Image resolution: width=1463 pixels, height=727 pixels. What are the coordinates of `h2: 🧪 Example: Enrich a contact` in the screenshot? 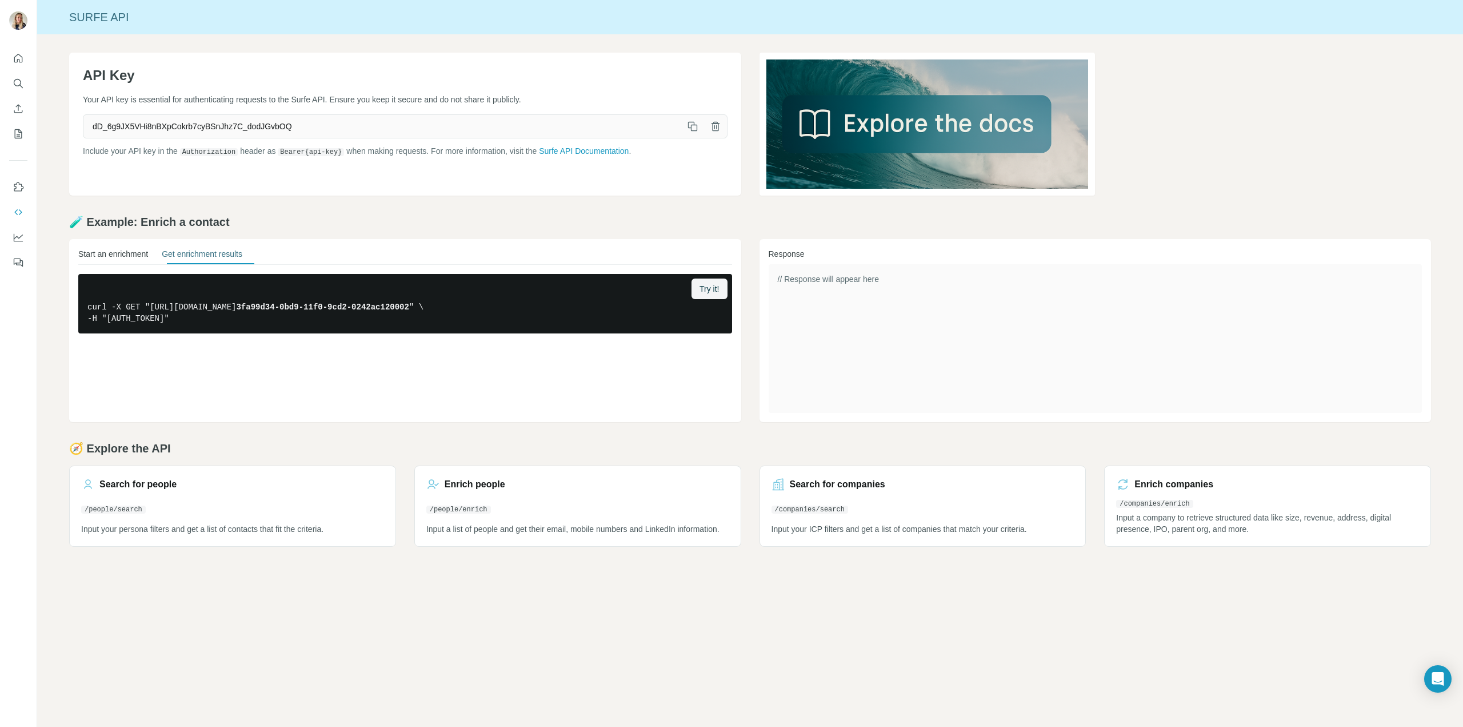 It's located at (750, 222).